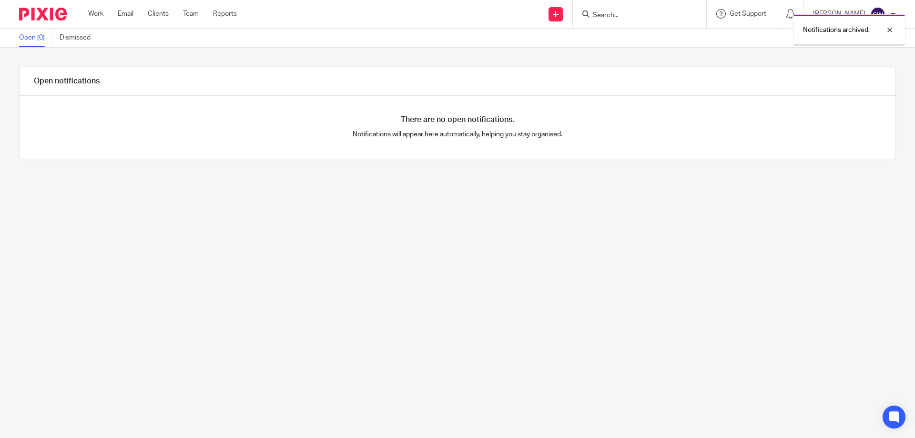 This screenshot has height=438, width=915. What do you see at coordinates (191, 14) in the screenshot?
I see `a: Team` at bounding box center [191, 14].